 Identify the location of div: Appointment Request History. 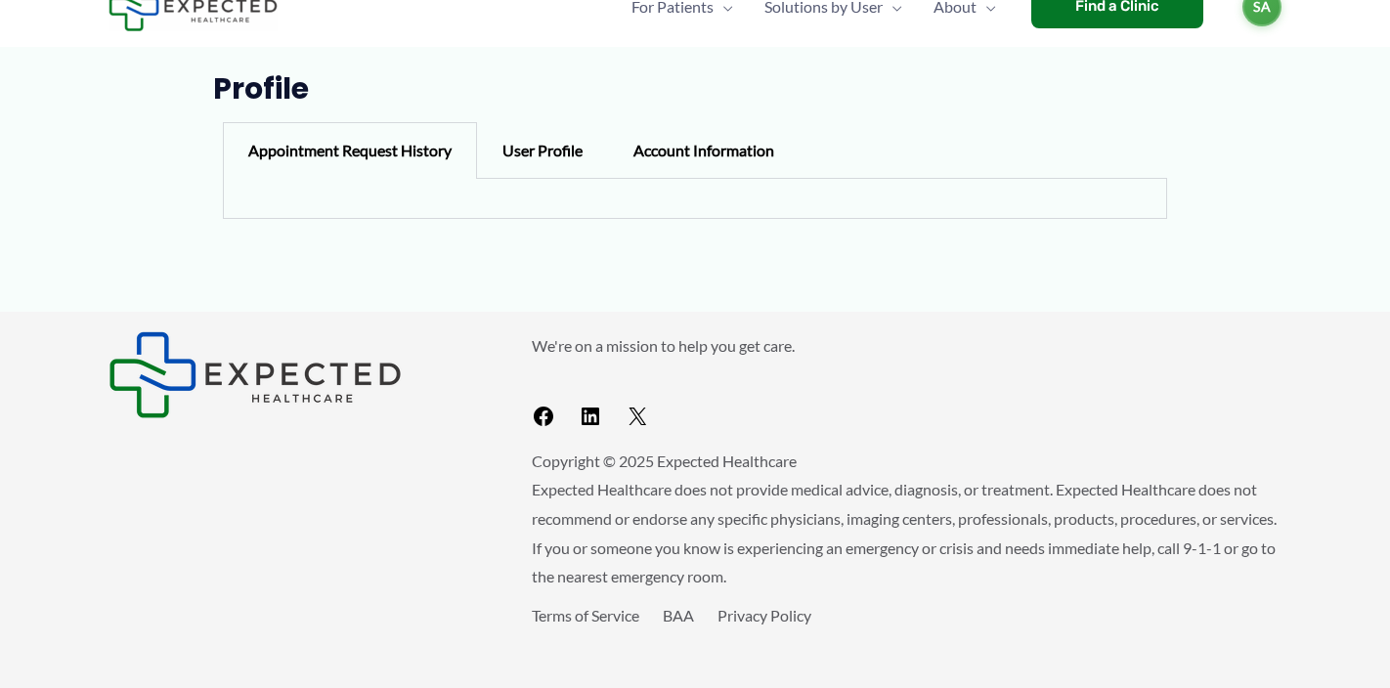
(350, 151).